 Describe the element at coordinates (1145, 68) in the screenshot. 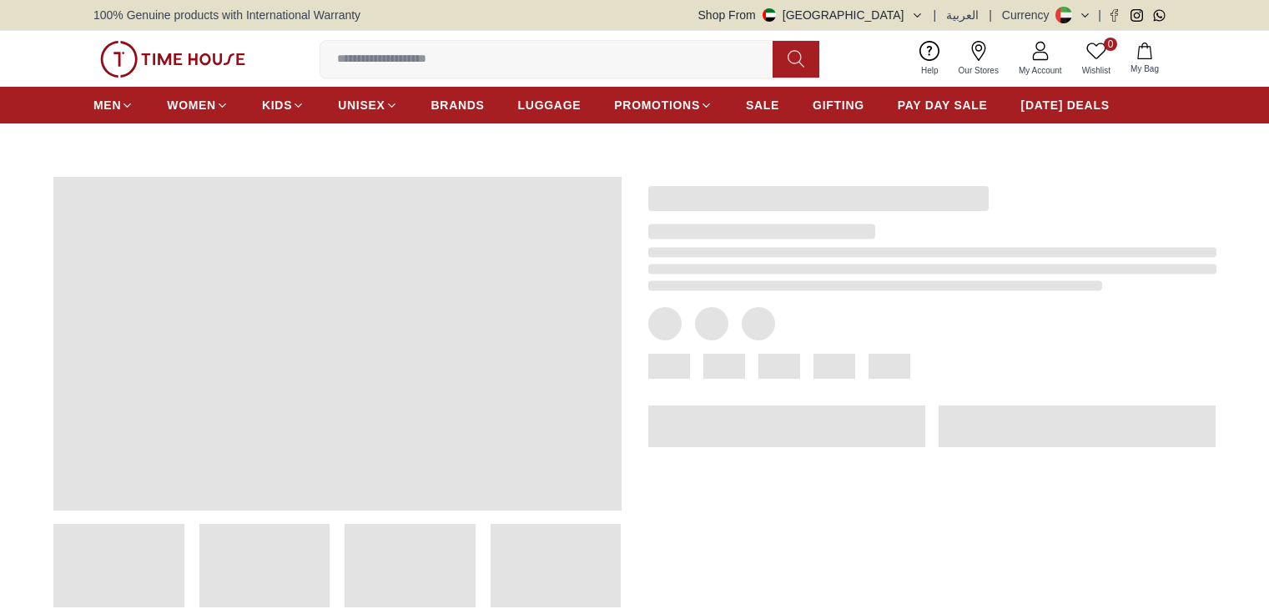

I see `span: My Bag` at that location.